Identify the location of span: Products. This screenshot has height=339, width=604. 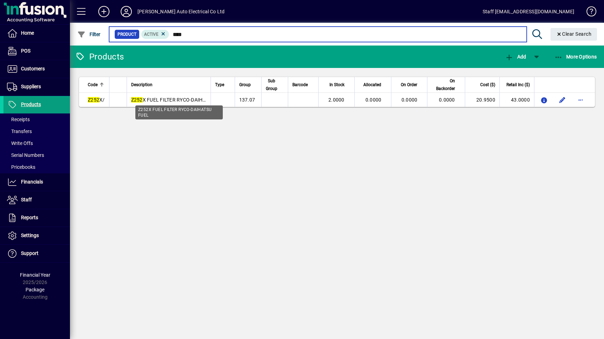
(31, 104).